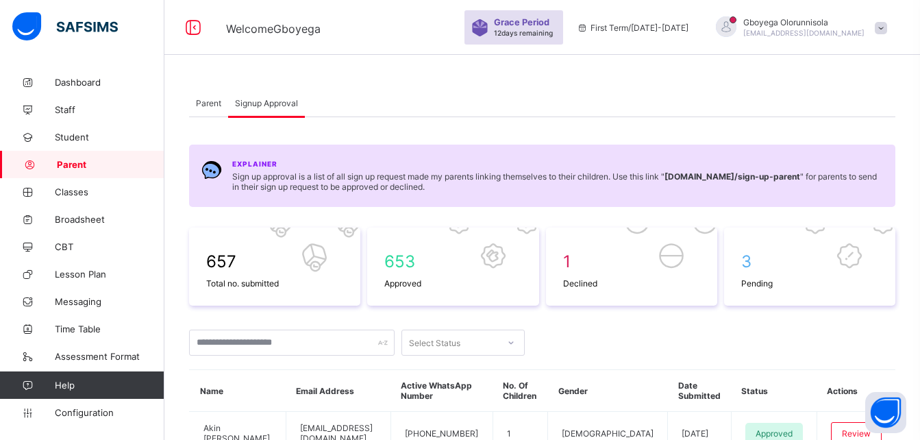 The height and width of the screenshot is (440, 920). I want to click on span: Explainer, so click(255, 164).